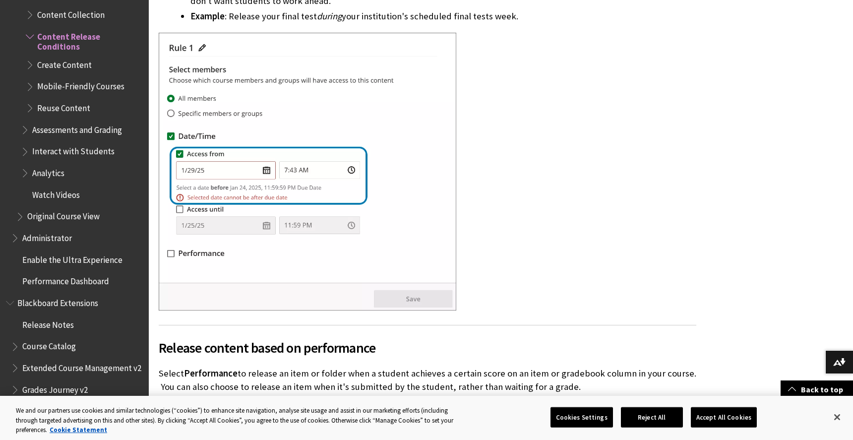 Image resolution: width=853 pixels, height=440 pixels. I want to click on li: : Release your final test your institution's scheduled final tests week., so click(443, 16).